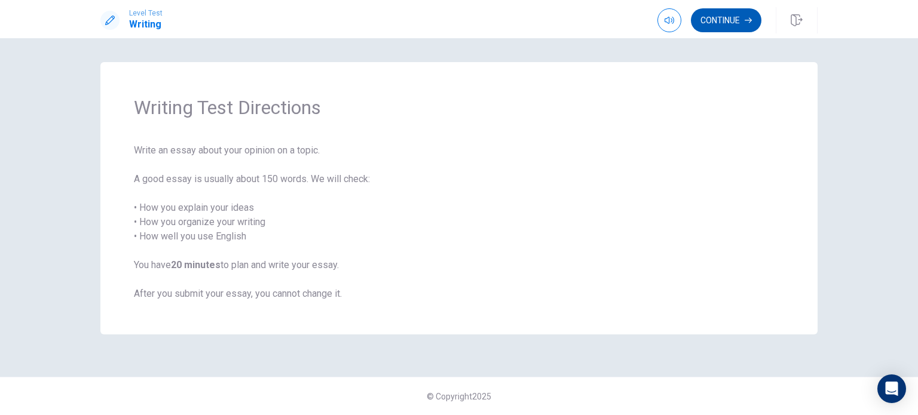  I want to click on strong: 20 minutes, so click(195, 265).